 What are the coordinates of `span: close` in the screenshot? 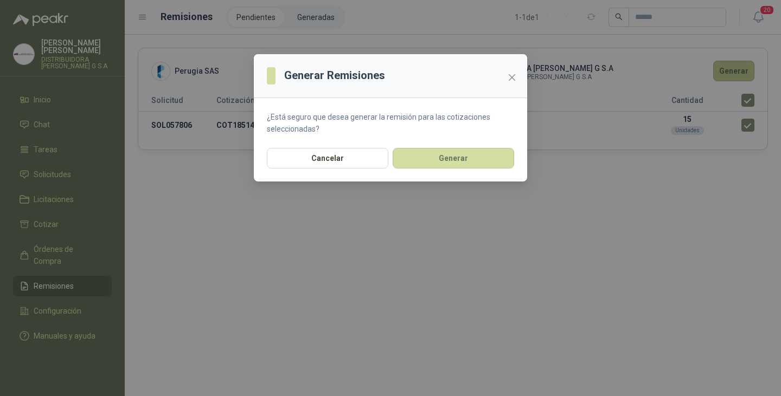 It's located at (512, 78).